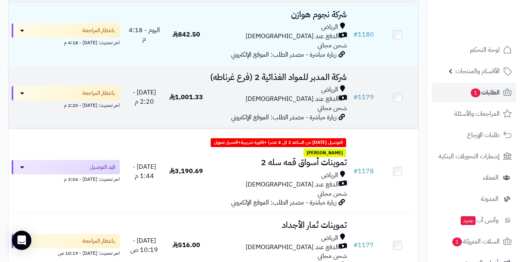 The image size is (521, 262). What do you see at coordinates (474, 220) in the screenshot?
I see `a: وآتس آبجديد` at bounding box center [474, 220].